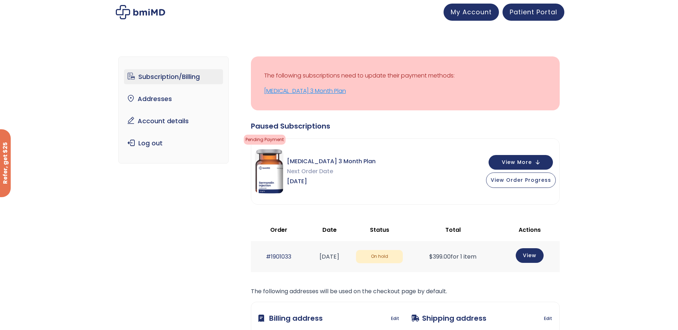 The height and width of the screenshot is (330, 678). Describe the element at coordinates (379, 257) in the screenshot. I see `span: On hold` at that location.